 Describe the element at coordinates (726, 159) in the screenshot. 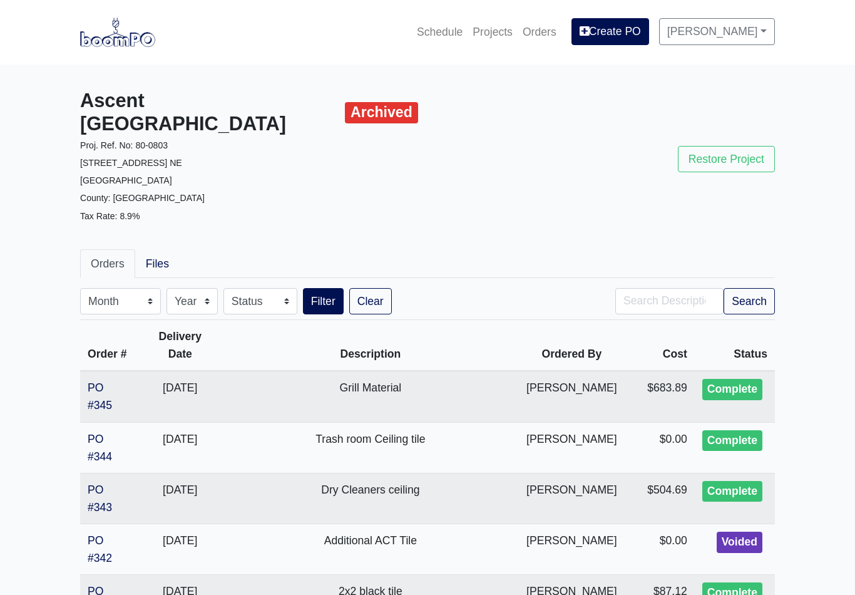

I see `button: Restore Project` at that location.